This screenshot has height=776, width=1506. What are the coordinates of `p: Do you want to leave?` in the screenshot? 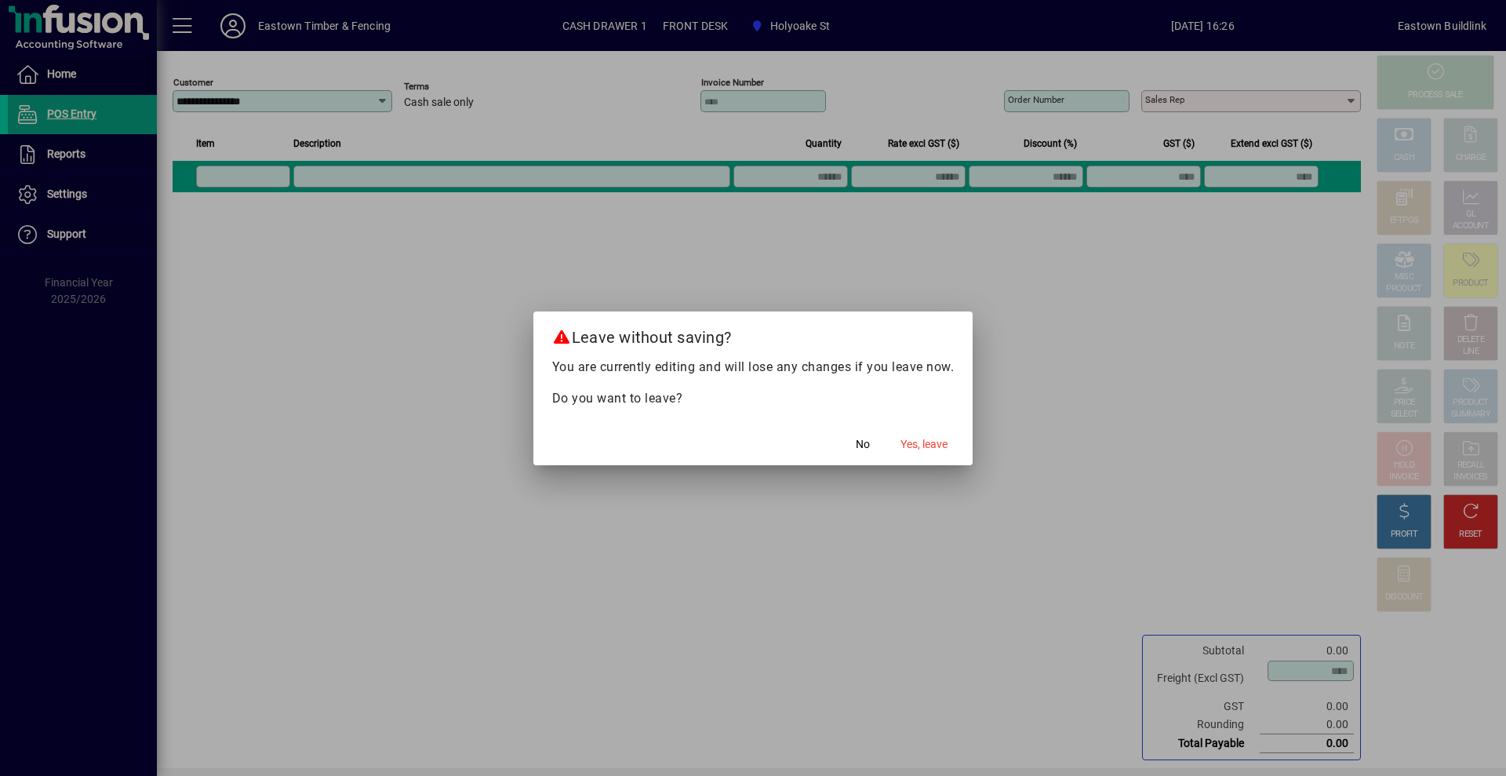 It's located at (753, 398).